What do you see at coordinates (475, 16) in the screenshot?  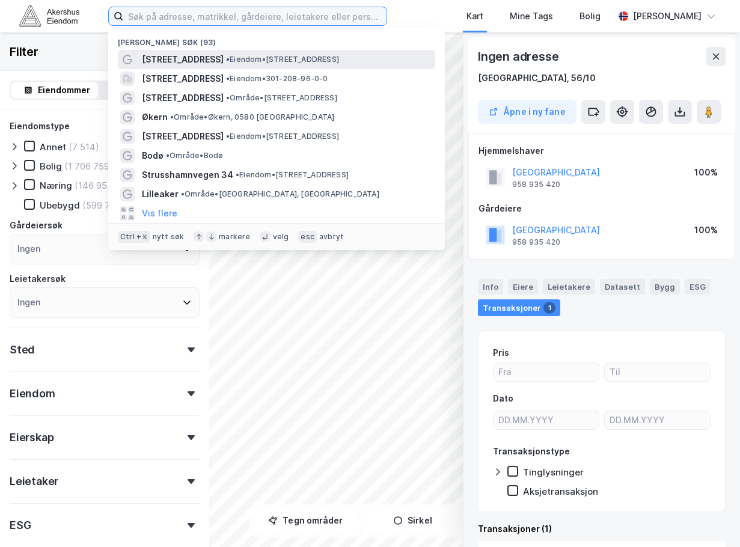 I see `div: Kart` at bounding box center [475, 16].